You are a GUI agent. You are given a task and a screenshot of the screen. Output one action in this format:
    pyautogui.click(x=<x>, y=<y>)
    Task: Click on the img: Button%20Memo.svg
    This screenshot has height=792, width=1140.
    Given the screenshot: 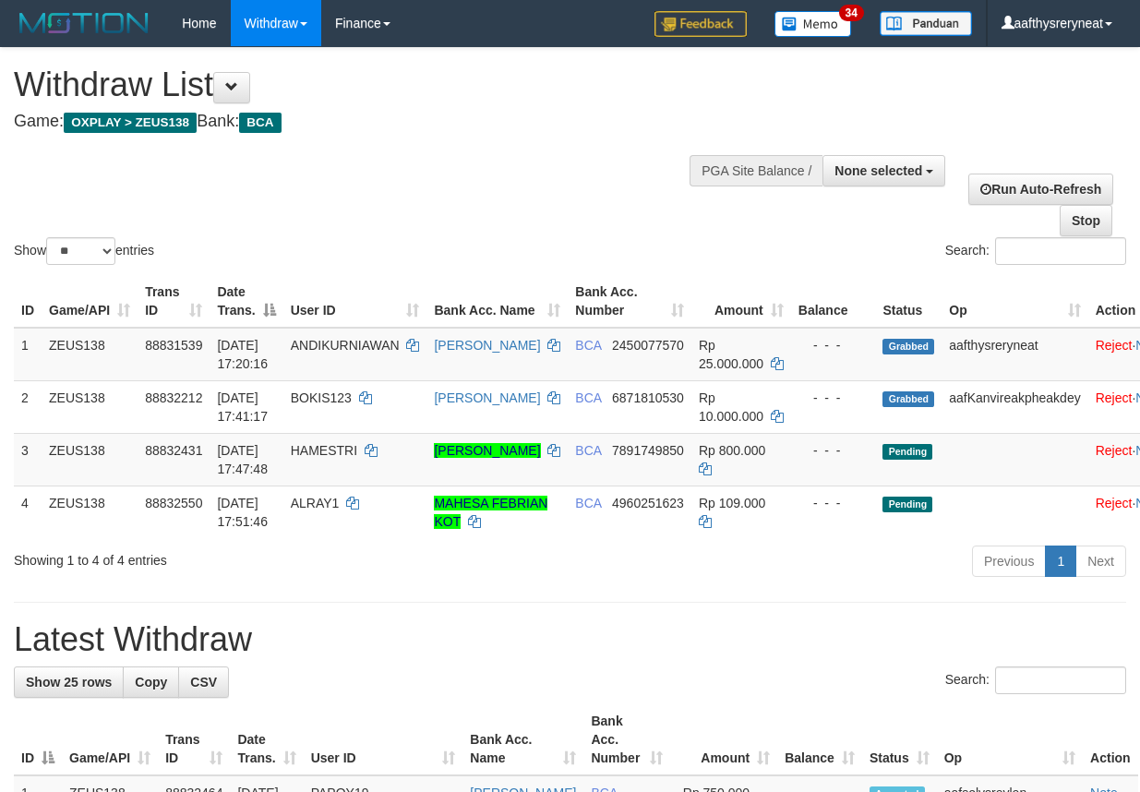 What is the action you would take?
    pyautogui.click(x=813, y=24)
    